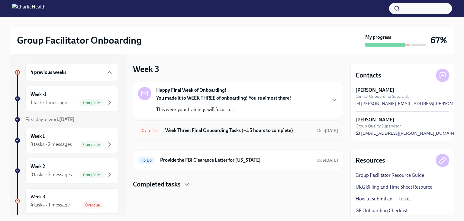  Describe the element at coordinates (38, 196) in the screenshot. I see `h6: Week 3` at that location.